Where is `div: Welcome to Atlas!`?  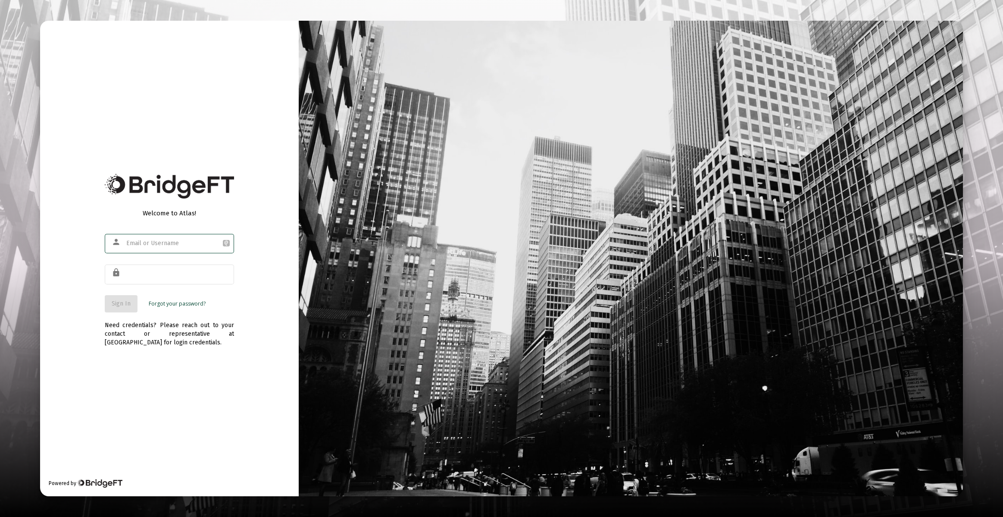 div: Welcome to Atlas! is located at coordinates (169, 213).